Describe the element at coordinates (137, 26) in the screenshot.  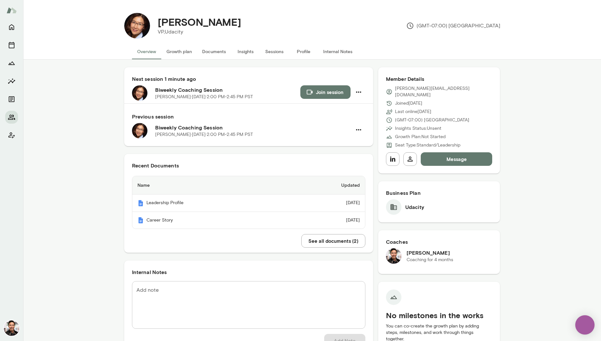
I see `img: Vicky Xiao` at that location.